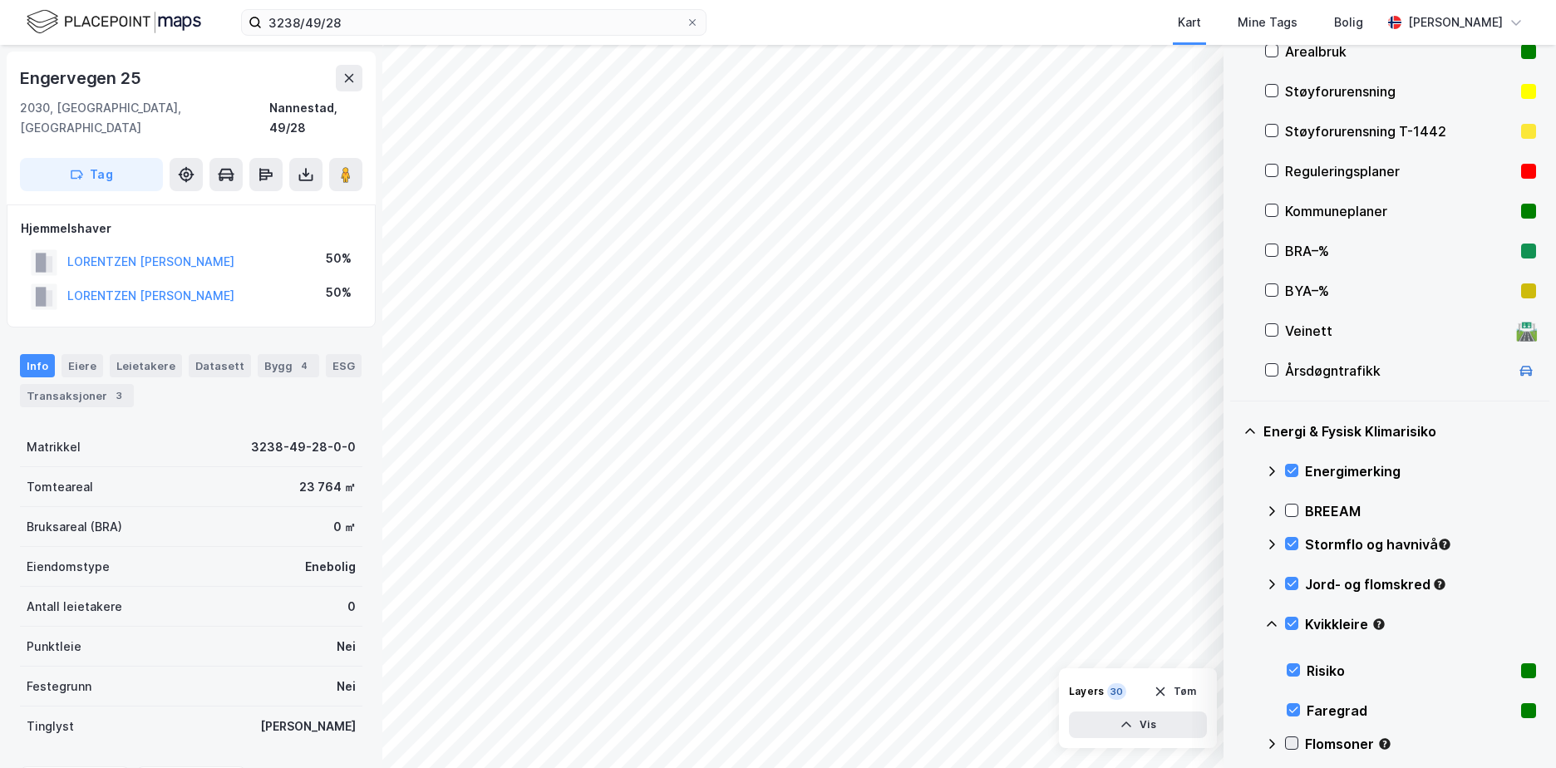 The width and height of the screenshot is (1556, 768). Describe the element at coordinates (1175, 692) in the screenshot. I see `button: Tøm` at that location.